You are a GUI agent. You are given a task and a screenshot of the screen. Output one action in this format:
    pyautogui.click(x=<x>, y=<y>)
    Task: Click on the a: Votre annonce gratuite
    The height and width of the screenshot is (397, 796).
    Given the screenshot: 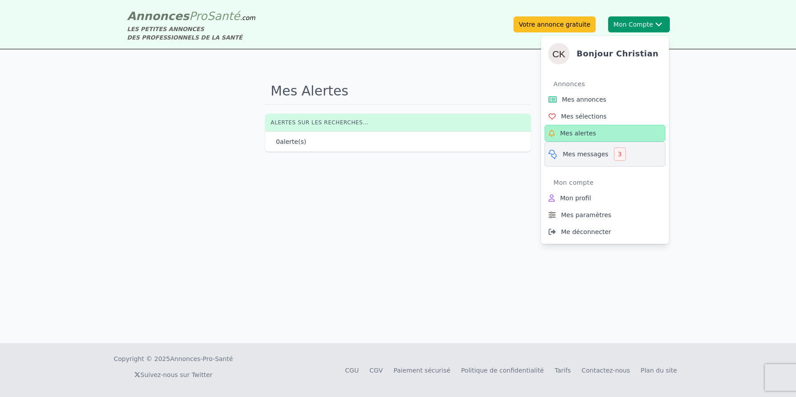 What is the action you would take?
    pyautogui.click(x=555, y=24)
    